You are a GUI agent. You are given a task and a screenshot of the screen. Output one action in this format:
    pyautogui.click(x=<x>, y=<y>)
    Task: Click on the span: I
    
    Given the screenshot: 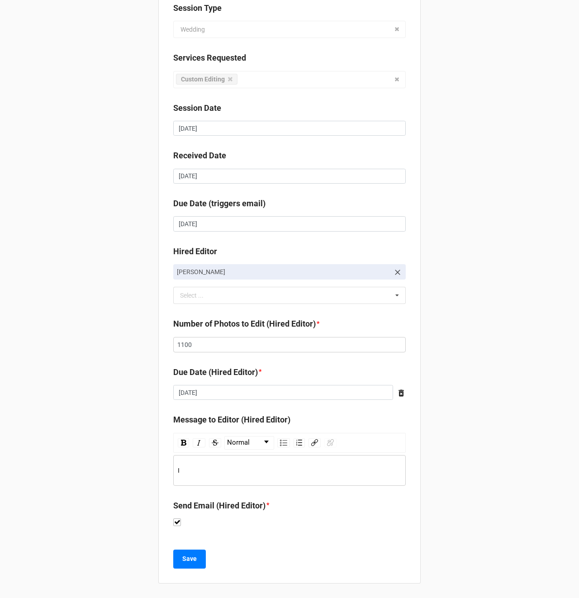 What is the action you would take?
    pyautogui.click(x=179, y=470)
    